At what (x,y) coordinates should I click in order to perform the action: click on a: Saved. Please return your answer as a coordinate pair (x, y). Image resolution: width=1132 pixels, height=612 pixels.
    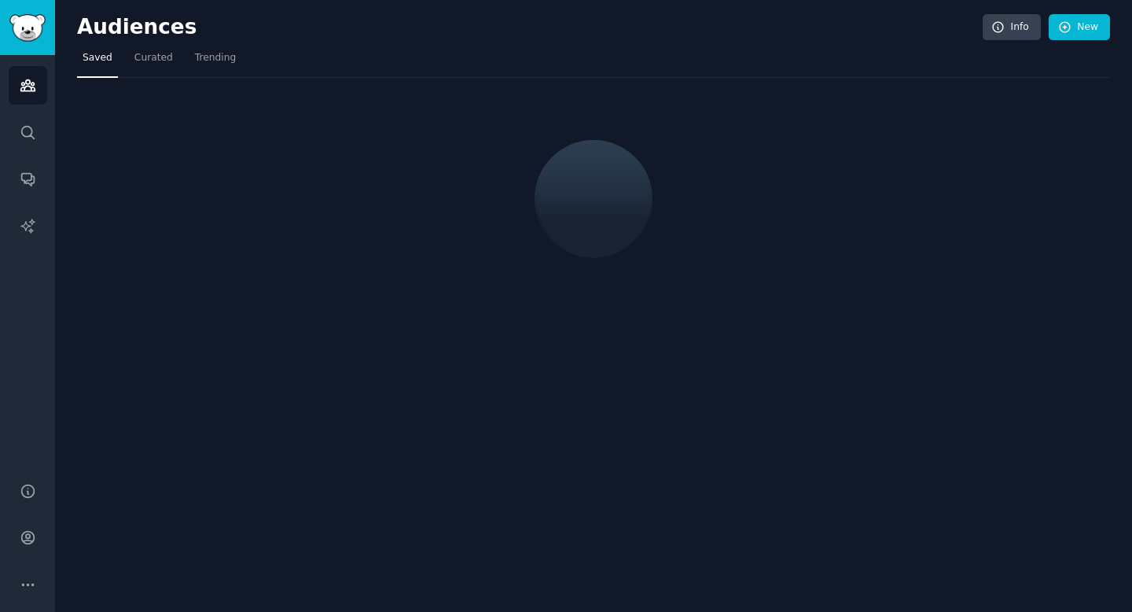
    Looking at the image, I should click on (97, 61).